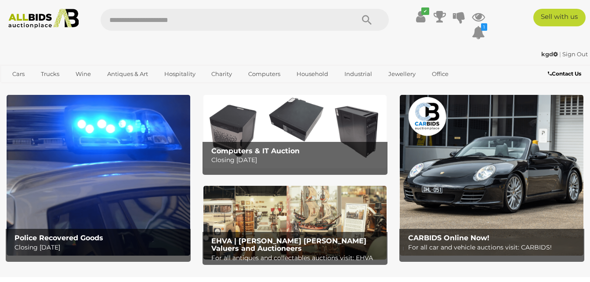 The image size is (590, 282). What do you see at coordinates (264, 74) in the screenshot?
I see `a: Computers` at bounding box center [264, 74].